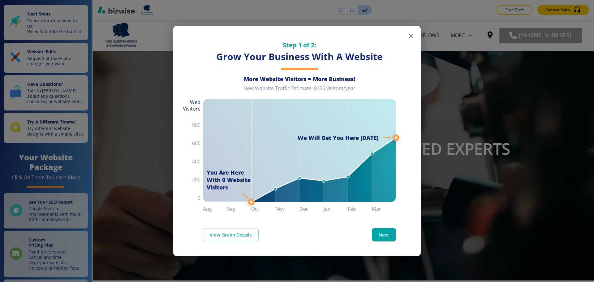 This screenshot has width=594, height=282. Describe the element at coordinates (299, 57) in the screenshot. I see `h3: Grow Your Business With A Website` at that location.